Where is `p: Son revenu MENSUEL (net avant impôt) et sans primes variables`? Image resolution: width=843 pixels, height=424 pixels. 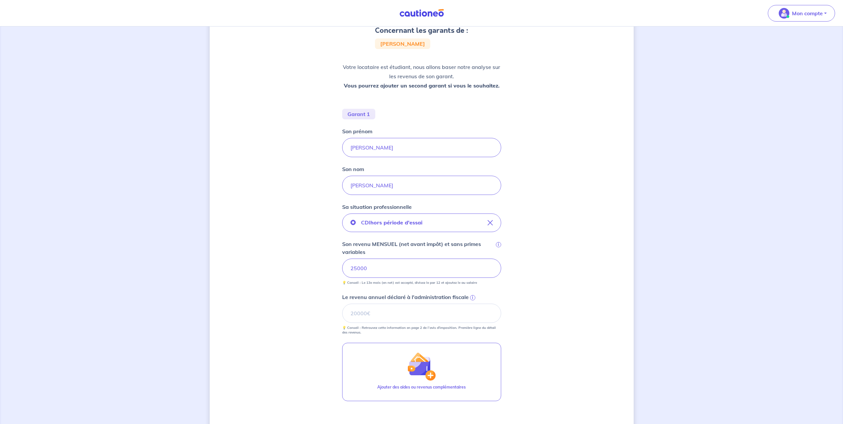 p: Son revenu MENSUEL (net avant impôt) et sans primes variables is located at coordinates (418, 248).